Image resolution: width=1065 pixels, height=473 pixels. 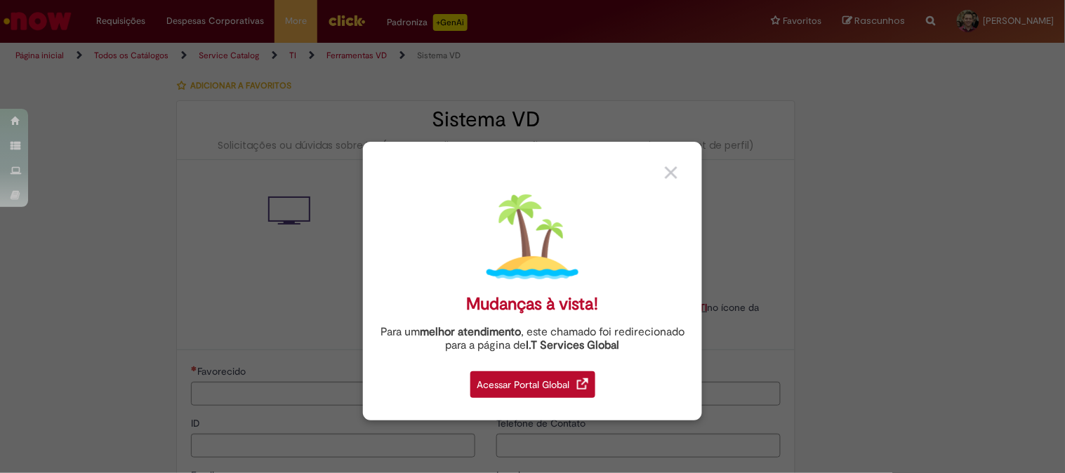 What do you see at coordinates (573, 341) in the screenshot?
I see `a: I.T Services Global` at bounding box center [573, 341].